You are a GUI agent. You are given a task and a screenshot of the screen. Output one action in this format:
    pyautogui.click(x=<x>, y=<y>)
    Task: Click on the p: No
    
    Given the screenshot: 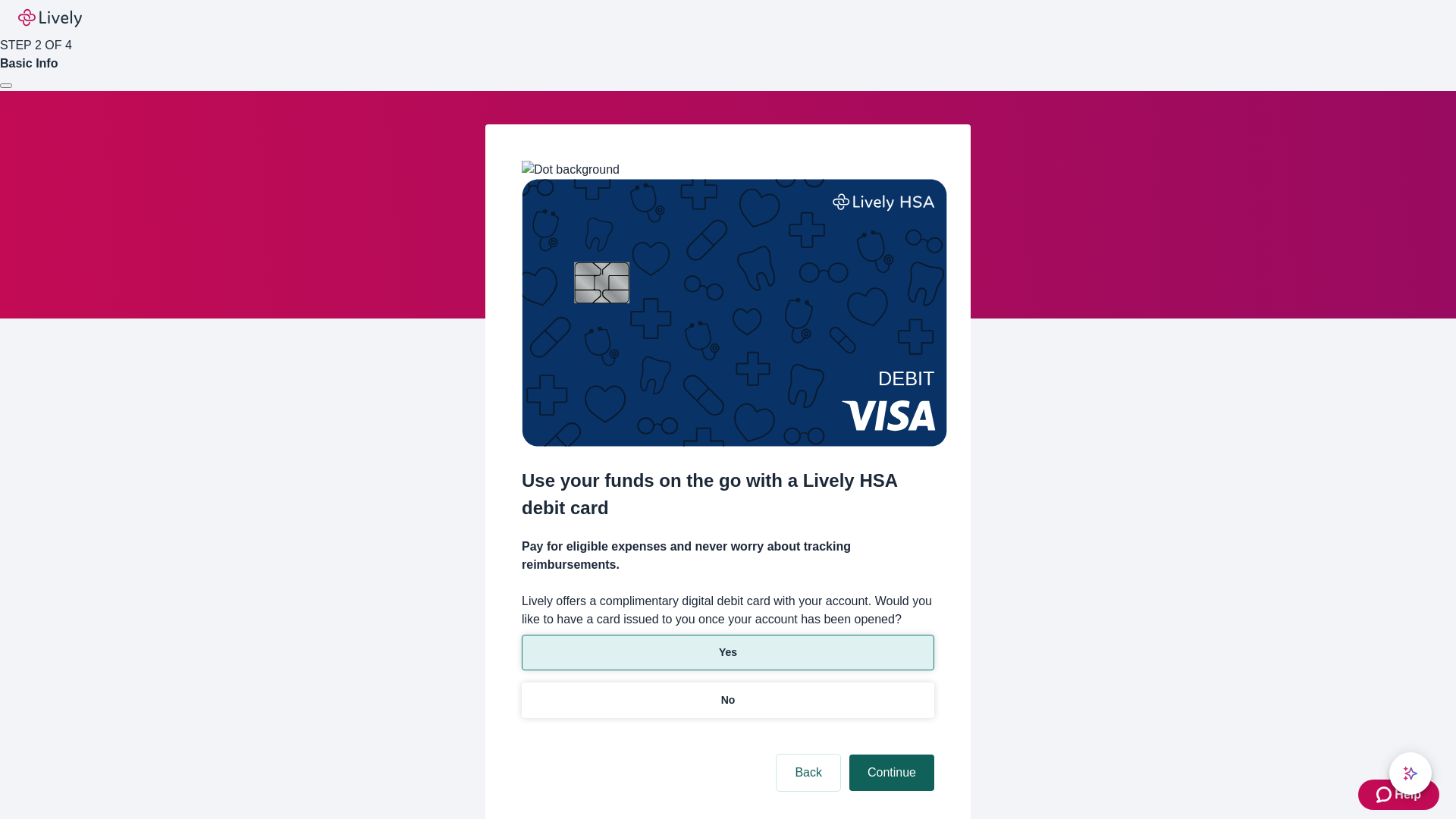 What is the action you would take?
    pyautogui.click(x=728, y=700)
    